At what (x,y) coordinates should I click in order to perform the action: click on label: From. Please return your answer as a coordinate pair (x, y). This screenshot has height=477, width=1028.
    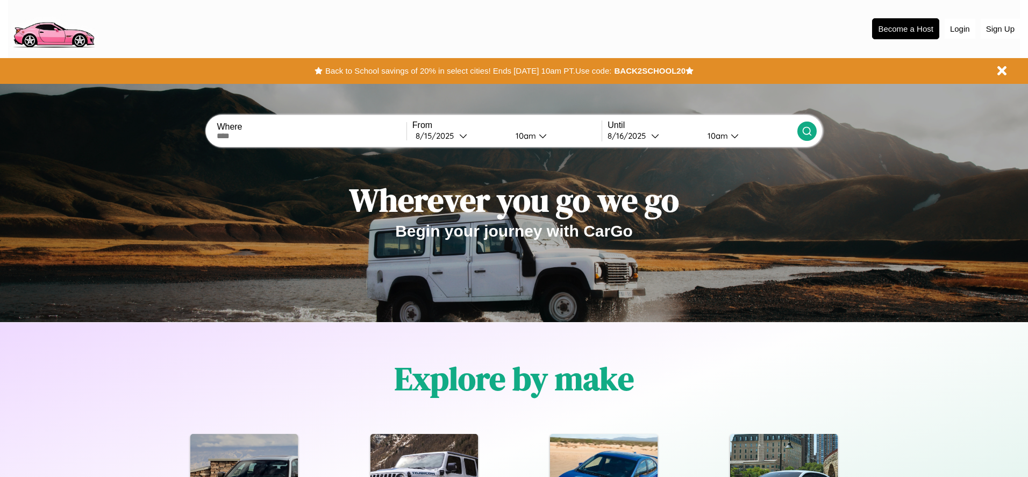
    Looking at the image, I should click on (507, 125).